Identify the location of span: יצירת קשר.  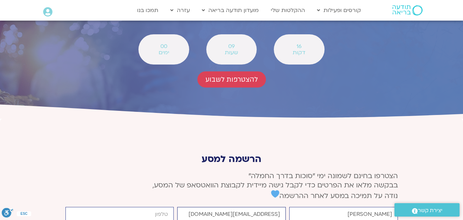
(430, 210).